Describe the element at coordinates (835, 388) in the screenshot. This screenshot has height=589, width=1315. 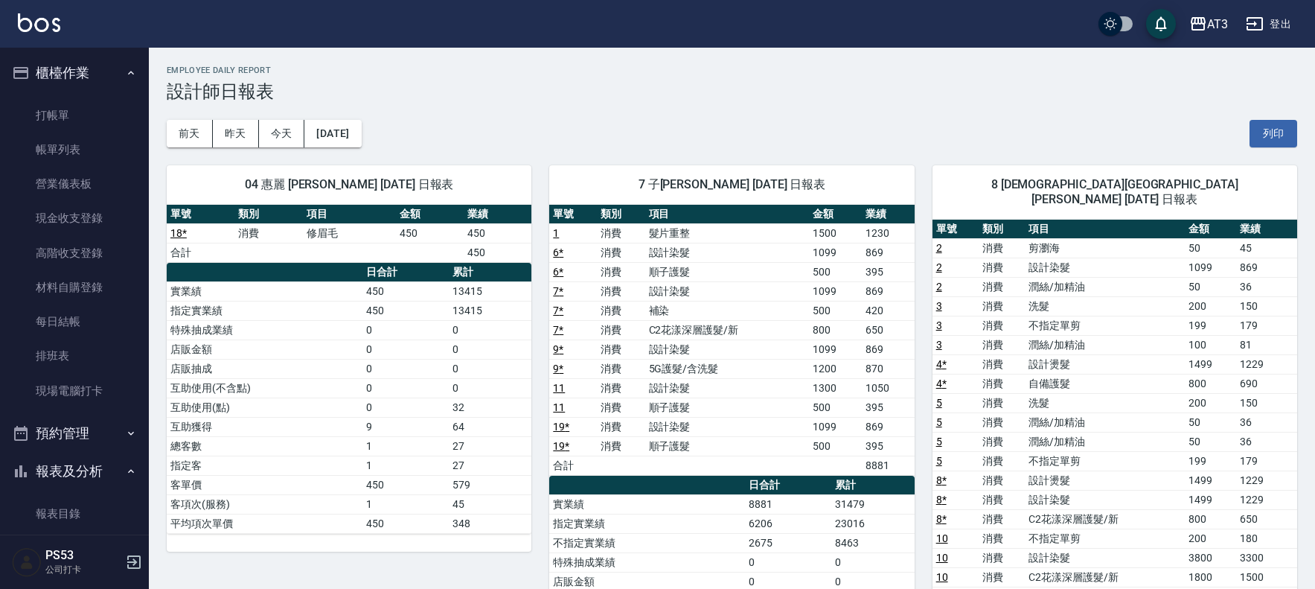
I see `td: 1300` at that location.